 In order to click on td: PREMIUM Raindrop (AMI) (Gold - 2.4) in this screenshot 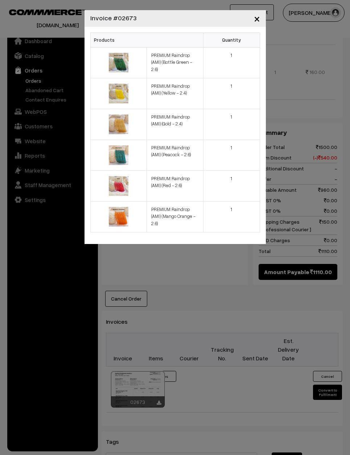, I will do `click(175, 124)`.